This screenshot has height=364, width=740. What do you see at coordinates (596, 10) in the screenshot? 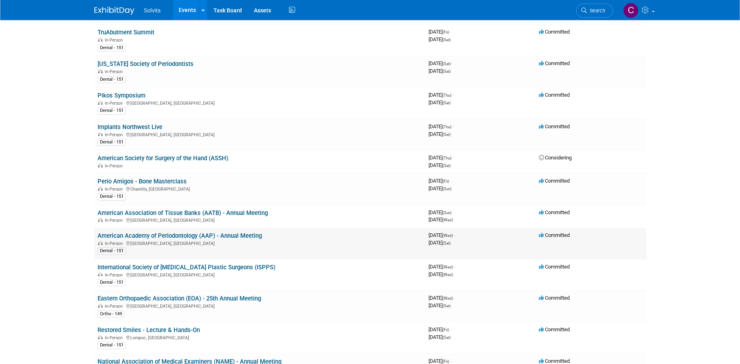
I see `span: Search` at bounding box center [596, 10].